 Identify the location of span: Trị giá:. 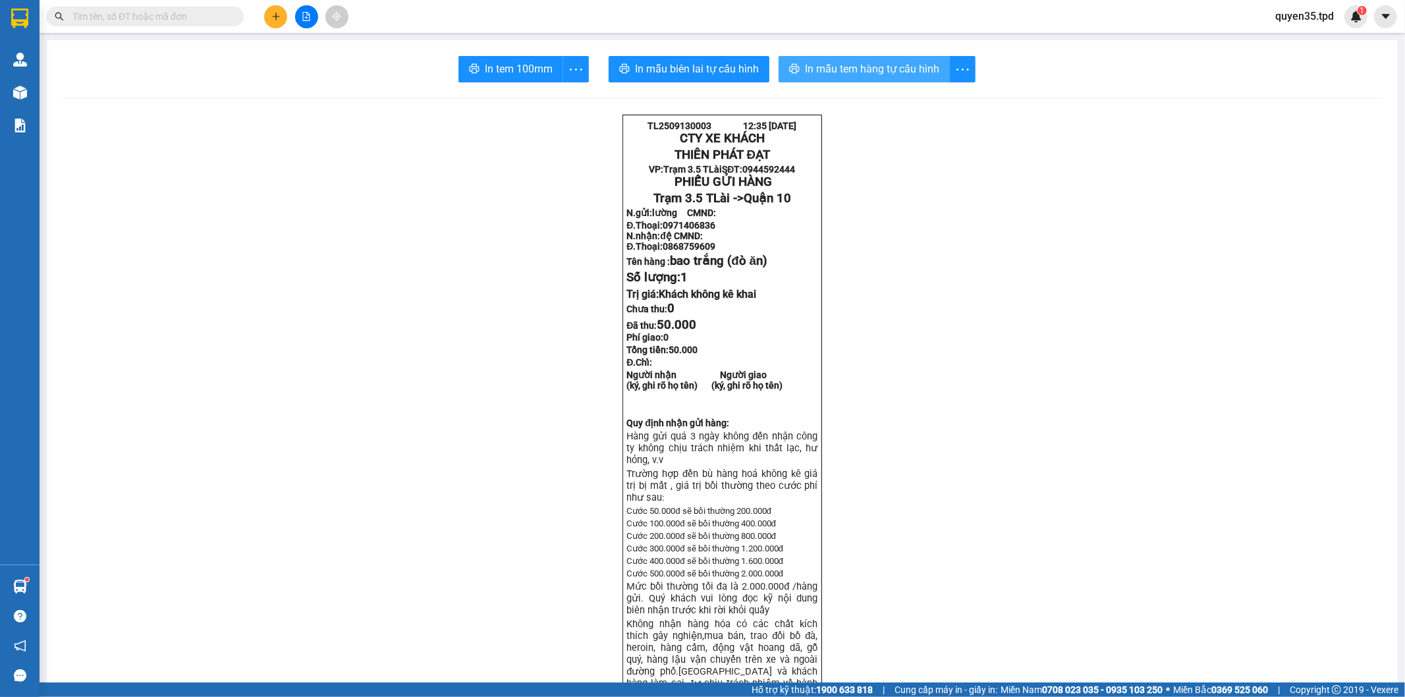
(691, 294).